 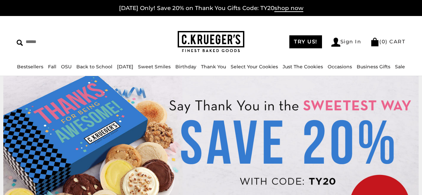 What do you see at coordinates (340, 67) in the screenshot?
I see `a: Occasions` at bounding box center [340, 67].